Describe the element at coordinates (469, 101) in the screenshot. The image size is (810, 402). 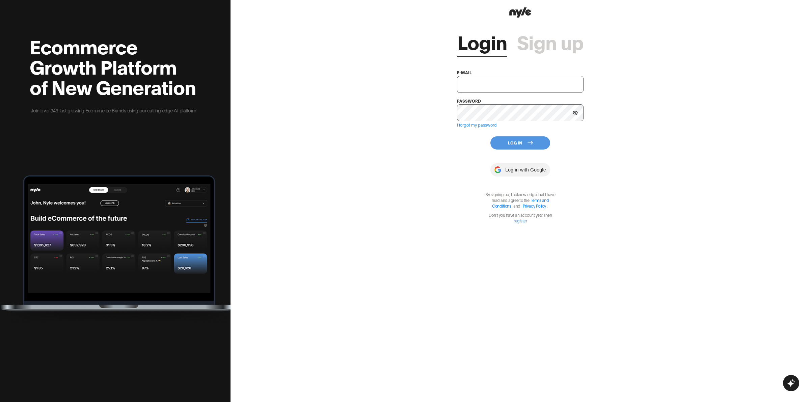
I see `label: password` at that location.